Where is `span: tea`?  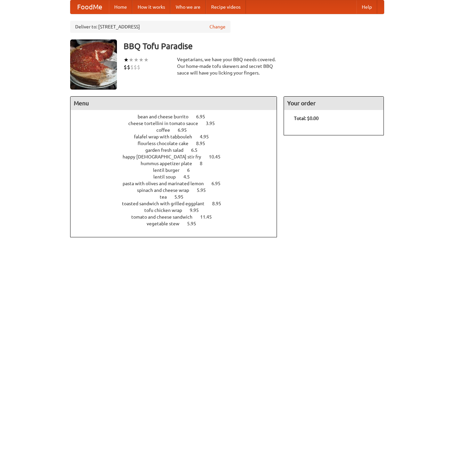
span: tea is located at coordinates (167, 197).